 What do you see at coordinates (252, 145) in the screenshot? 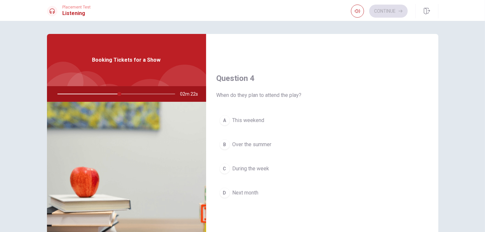
I see `span: Over the summer` at bounding box center [252, 145].